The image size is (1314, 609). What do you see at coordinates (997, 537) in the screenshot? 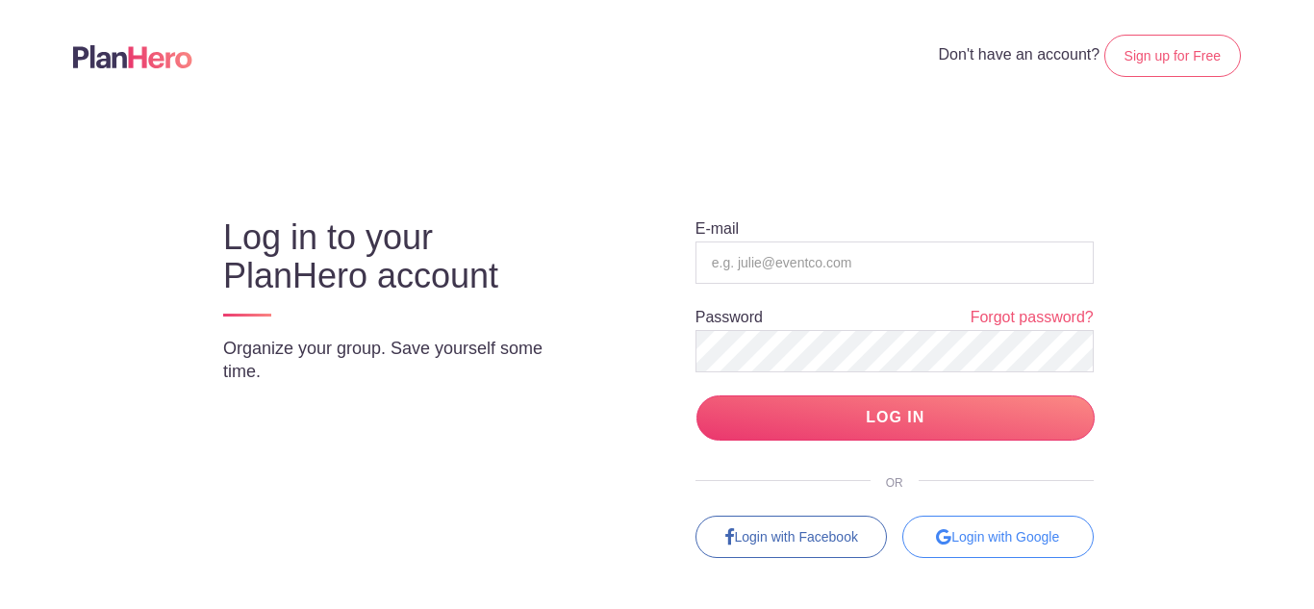
I see `div: Login with Google` at bounding box center [997, 537].